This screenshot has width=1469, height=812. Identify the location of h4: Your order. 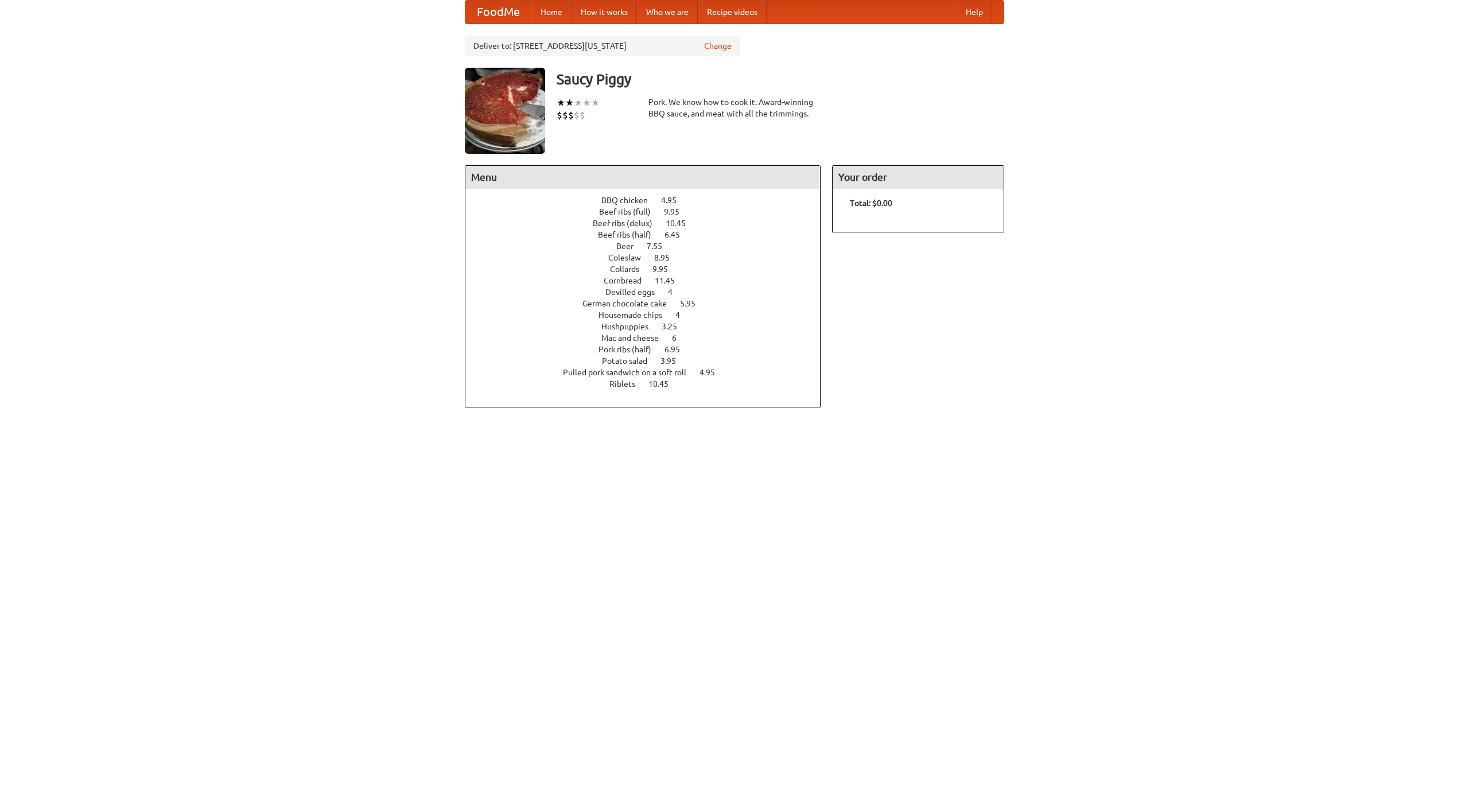
(918, 178).